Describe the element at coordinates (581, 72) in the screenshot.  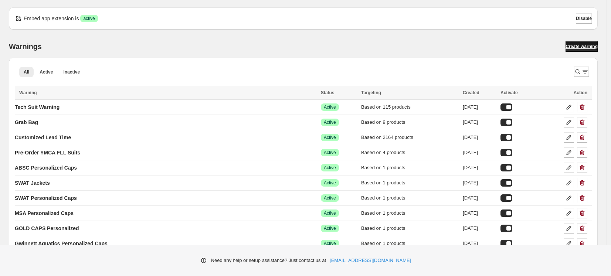
I see `button: Search and filter results` at that location.